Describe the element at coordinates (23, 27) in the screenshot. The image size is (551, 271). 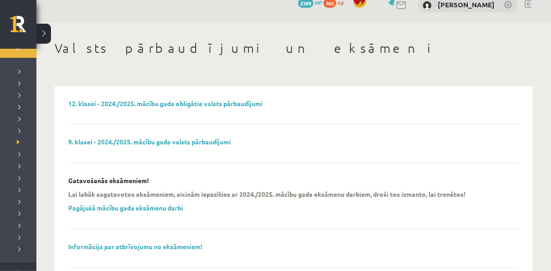
I see `a: Rīgas 1. Tālmācības vidusskola` at that location.